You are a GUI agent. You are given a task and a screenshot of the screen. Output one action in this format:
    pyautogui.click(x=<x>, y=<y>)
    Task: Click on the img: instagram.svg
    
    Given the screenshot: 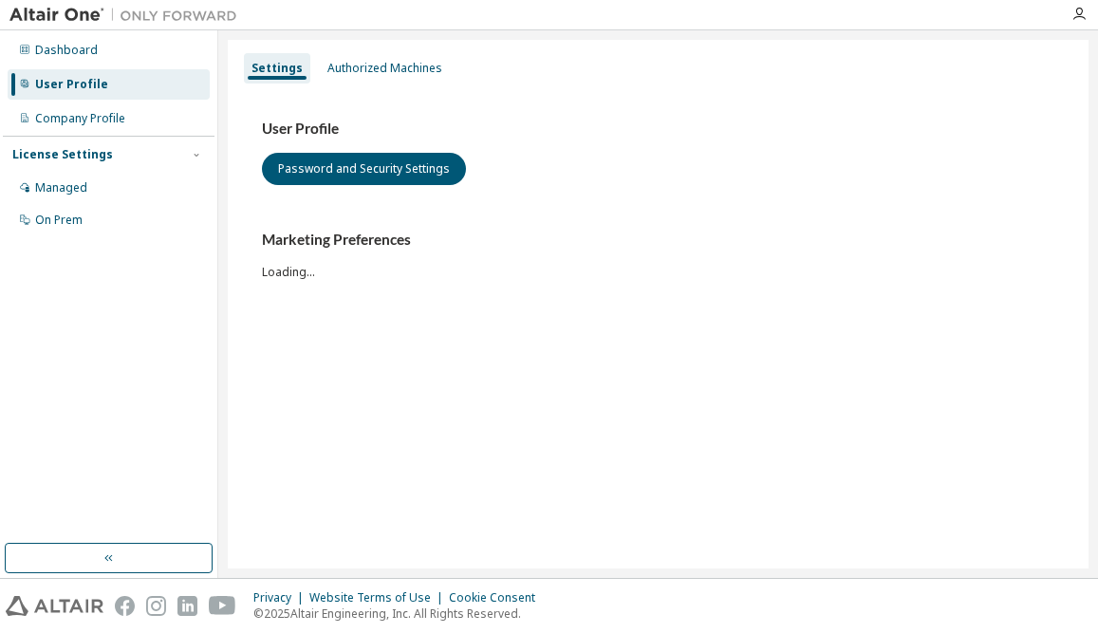 What is the action you would take?
    pyautogui.click(x=156, y=605)
    